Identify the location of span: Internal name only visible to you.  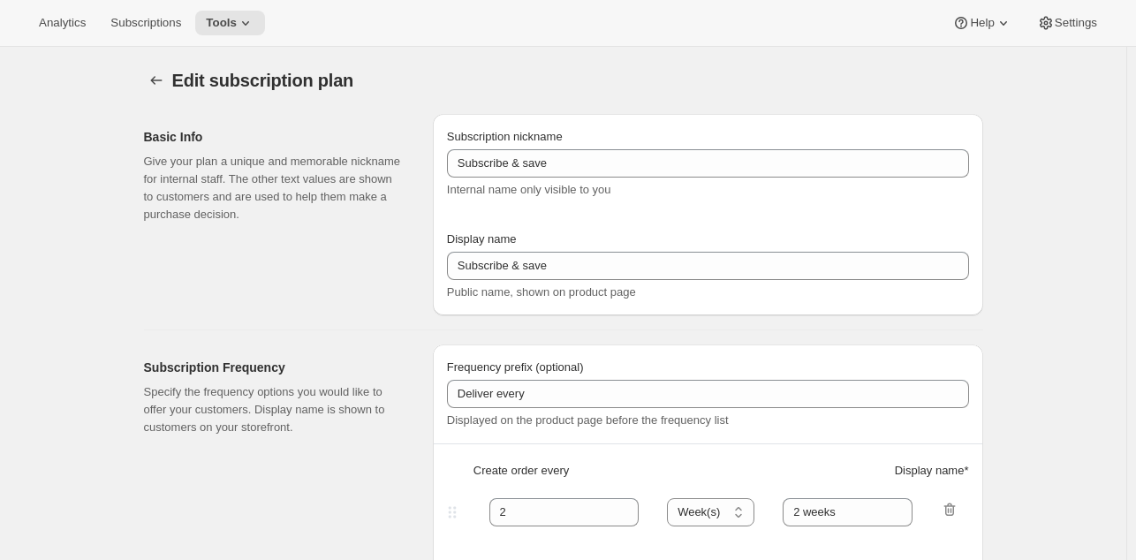
(529, 189).